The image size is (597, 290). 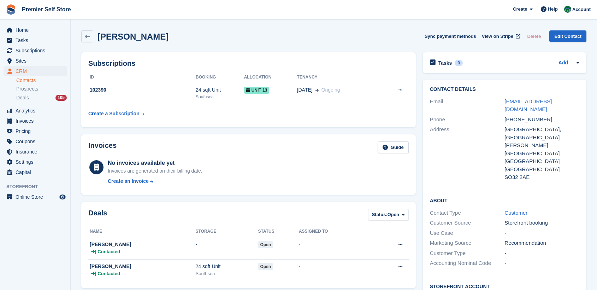 What do you see at coordinates (563, 63) in the screenshot?
I see `a: Add` at bounding box center [563, 63].